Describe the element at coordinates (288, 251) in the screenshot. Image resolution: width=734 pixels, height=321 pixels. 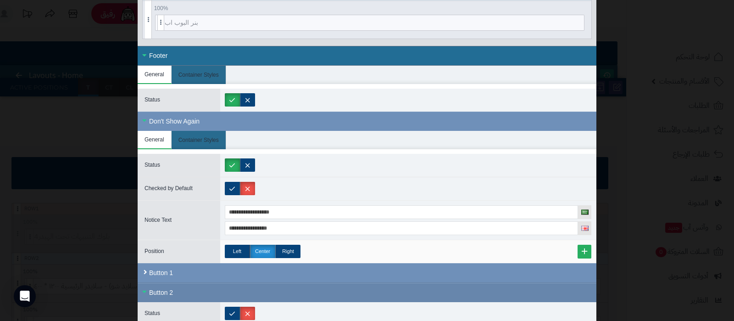
I see `label: Right` at that location.